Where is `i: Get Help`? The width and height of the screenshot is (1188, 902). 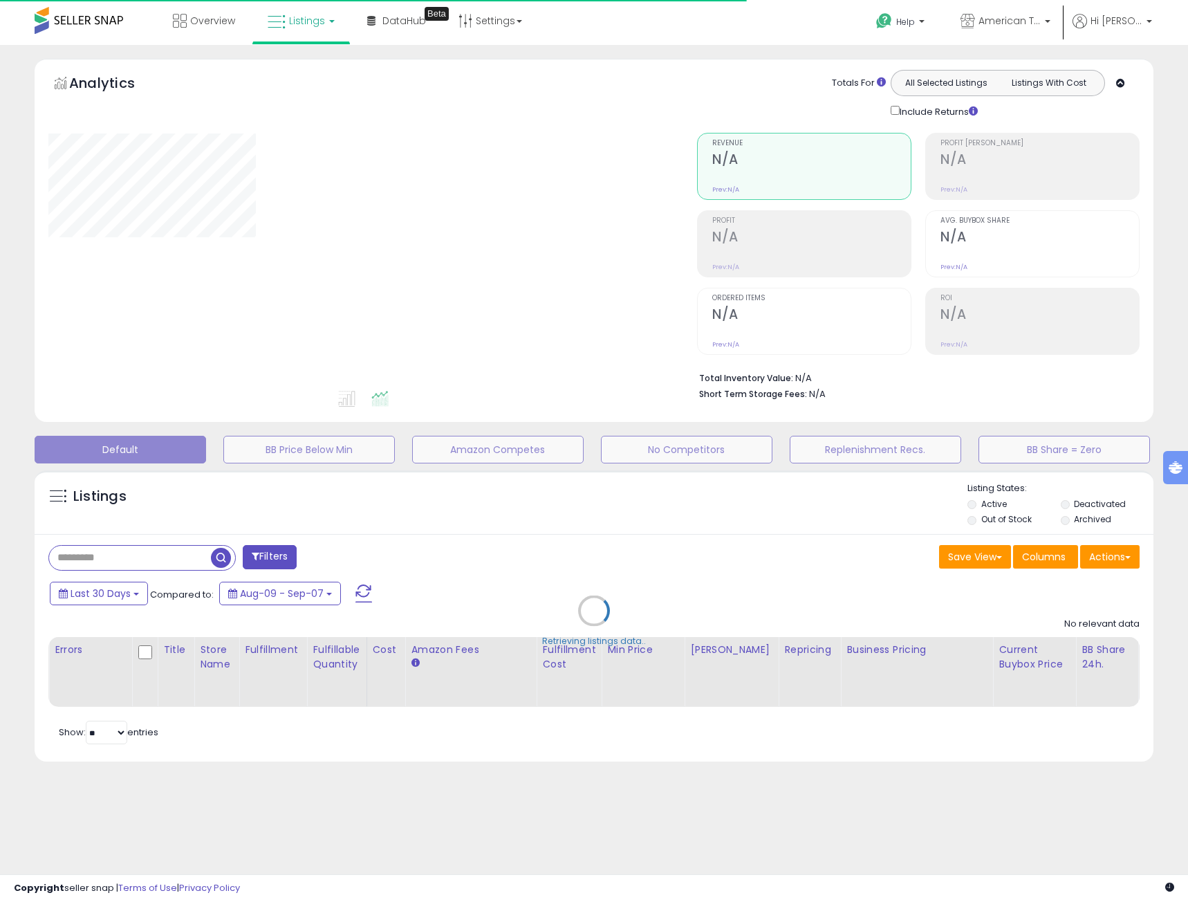
i: Get Help is located at coordinates (884, 21).